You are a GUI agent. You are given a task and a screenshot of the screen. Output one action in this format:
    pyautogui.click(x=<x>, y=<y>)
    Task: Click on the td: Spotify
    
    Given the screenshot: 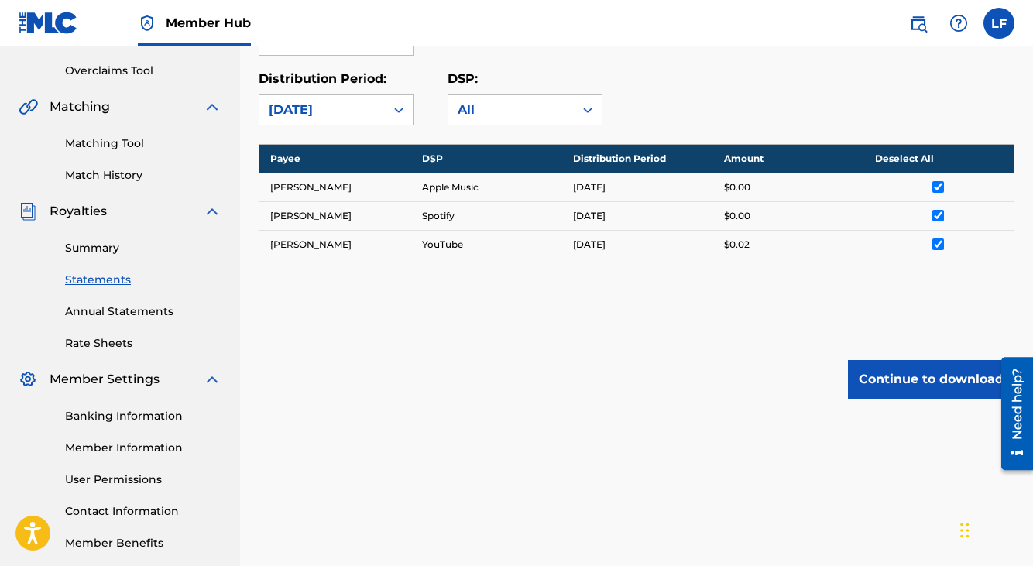 What is the action you would take?
    pyautogui.click(x=485, y=215)
    